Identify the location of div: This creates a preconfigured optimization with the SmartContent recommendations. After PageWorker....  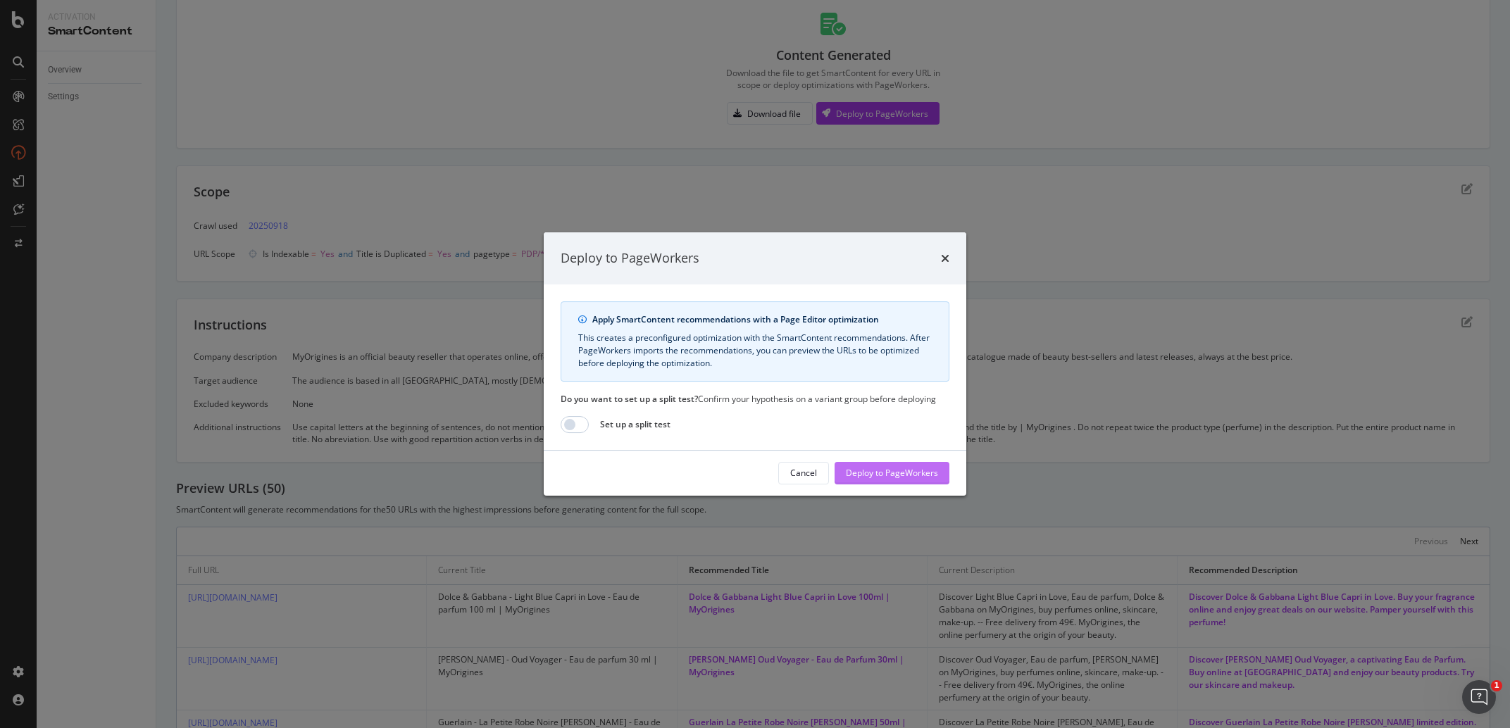
(755, 351).